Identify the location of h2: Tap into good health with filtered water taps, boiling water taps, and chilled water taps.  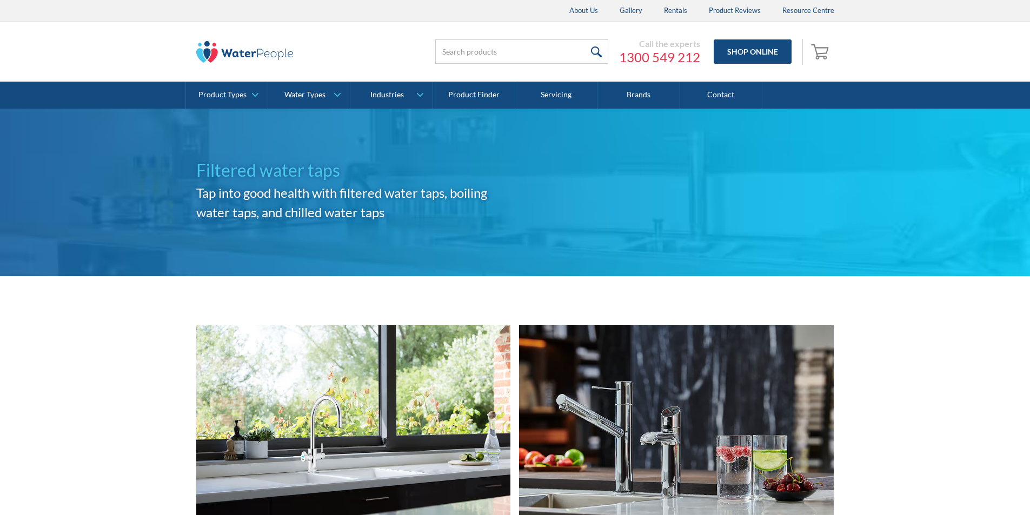
(356, 203).